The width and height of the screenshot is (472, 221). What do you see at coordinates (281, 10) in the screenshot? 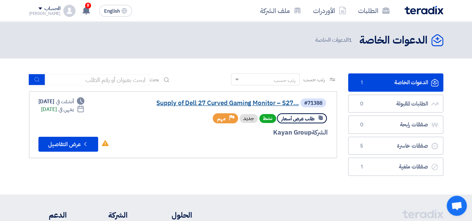
I see `a: ملف الشركة` at bounding box center [281, 10].